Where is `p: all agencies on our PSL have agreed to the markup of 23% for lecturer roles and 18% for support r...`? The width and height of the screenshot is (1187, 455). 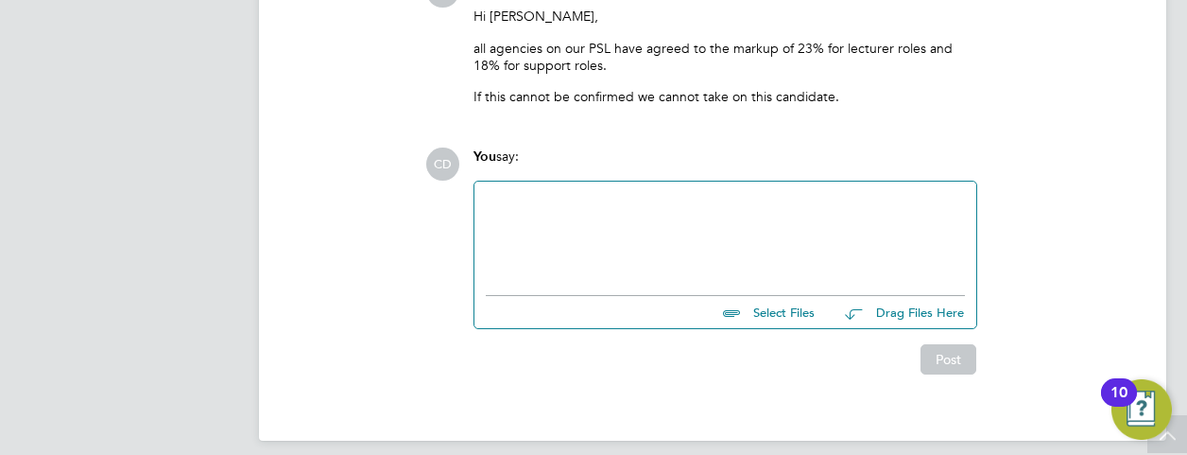 p: all agencies on our PSL have agreed to the markup of 23% for lecturer roles and 18% for support r... is located at coordinates (725, 57).